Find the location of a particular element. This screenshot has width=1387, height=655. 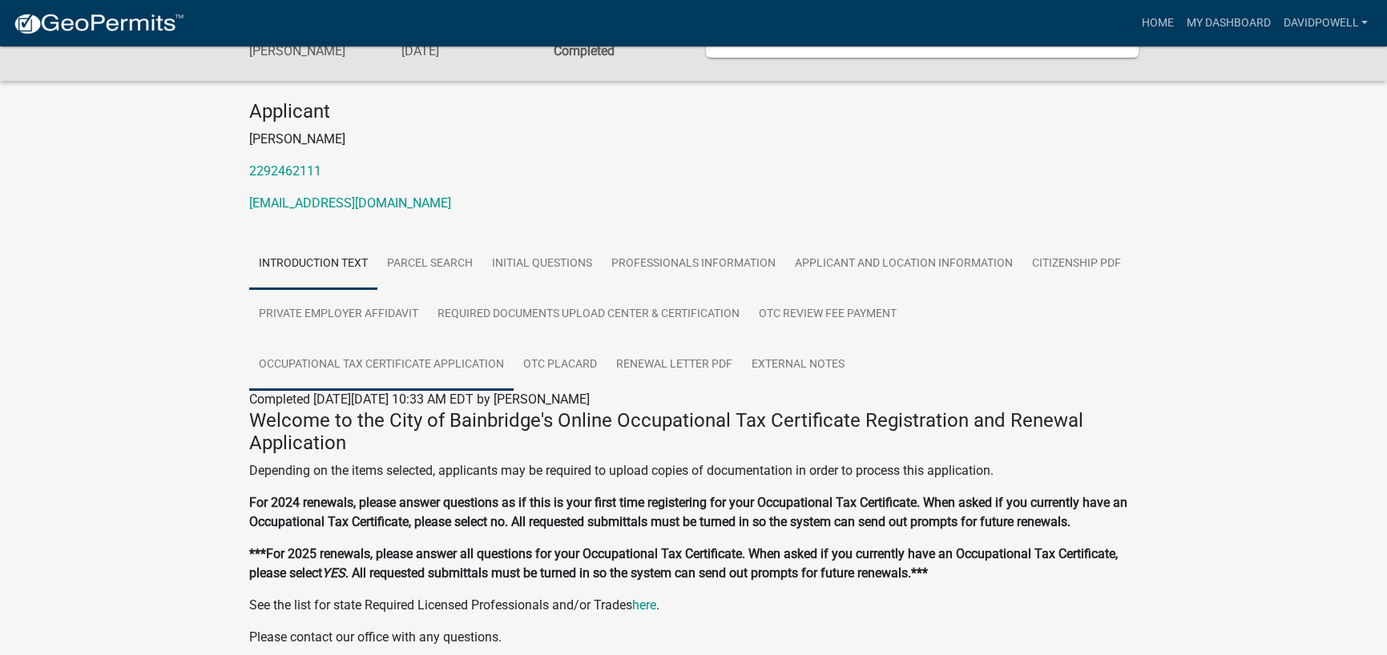

strong: Completed is located at coordinates (583, 50).